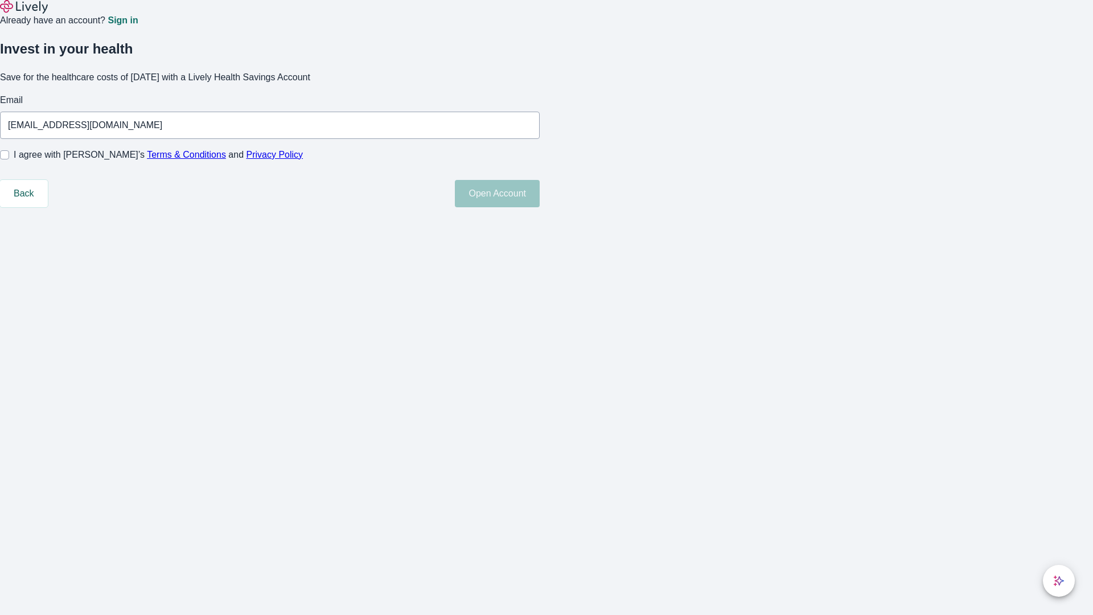 The width and height of the screenshot is (1093, 615). I want to click on div: Sign in, so click(122, 20).